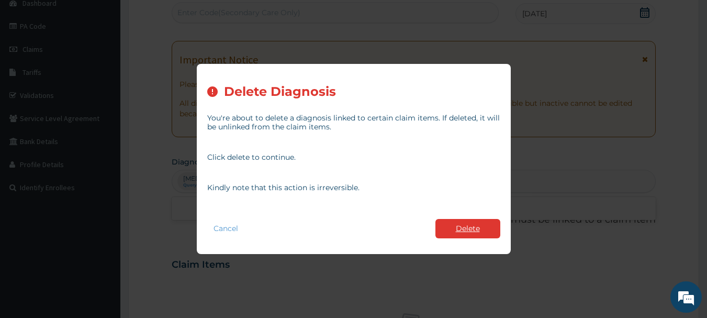 The height and width of the screenshot is (318, 707). I want to click on button: Delete, so click(468, 228).